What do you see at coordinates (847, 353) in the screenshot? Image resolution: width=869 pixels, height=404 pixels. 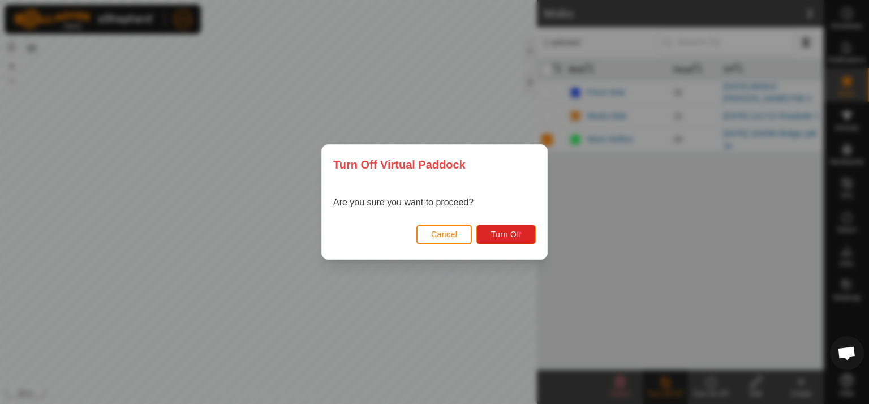 I see `div: Open chat` at bounding box center [847, 353].